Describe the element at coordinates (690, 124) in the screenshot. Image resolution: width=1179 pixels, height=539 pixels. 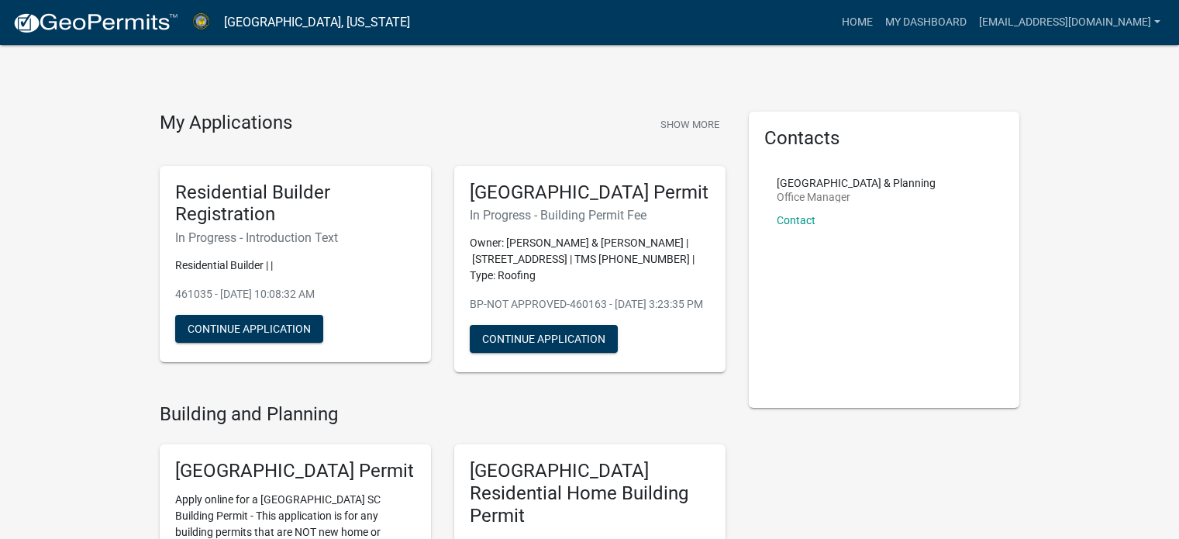
I see `button: Show More` at that location.